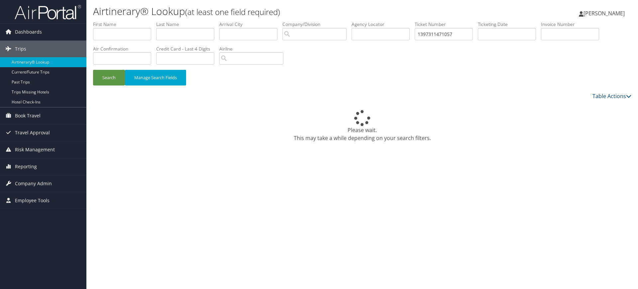 Image resolution: width=638 pixels, height=289 pixels. I want to click on span: Employee Tools, so click(32, 200).